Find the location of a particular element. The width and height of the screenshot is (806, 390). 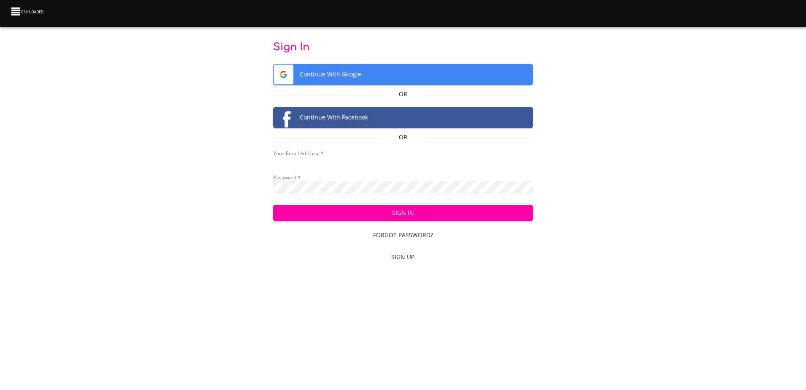

label: Password is located at coordinates (287, 178).